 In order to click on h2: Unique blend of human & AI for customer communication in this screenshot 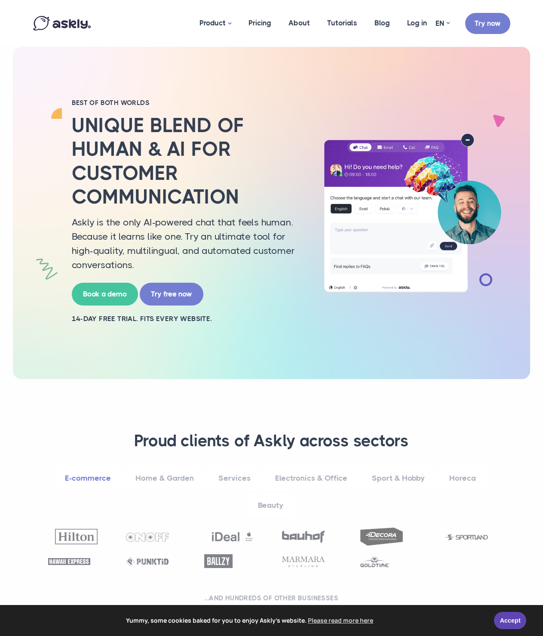, I will do `click(188, 161)`.